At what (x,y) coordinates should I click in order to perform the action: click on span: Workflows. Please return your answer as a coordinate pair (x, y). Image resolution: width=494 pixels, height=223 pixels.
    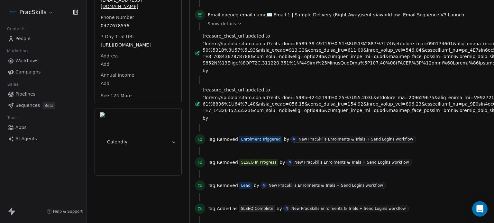
    Looking at the image, I should click on (27, 61).